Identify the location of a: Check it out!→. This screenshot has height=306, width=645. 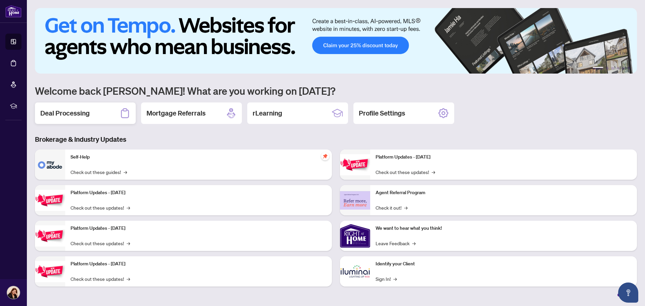
(392, 208).